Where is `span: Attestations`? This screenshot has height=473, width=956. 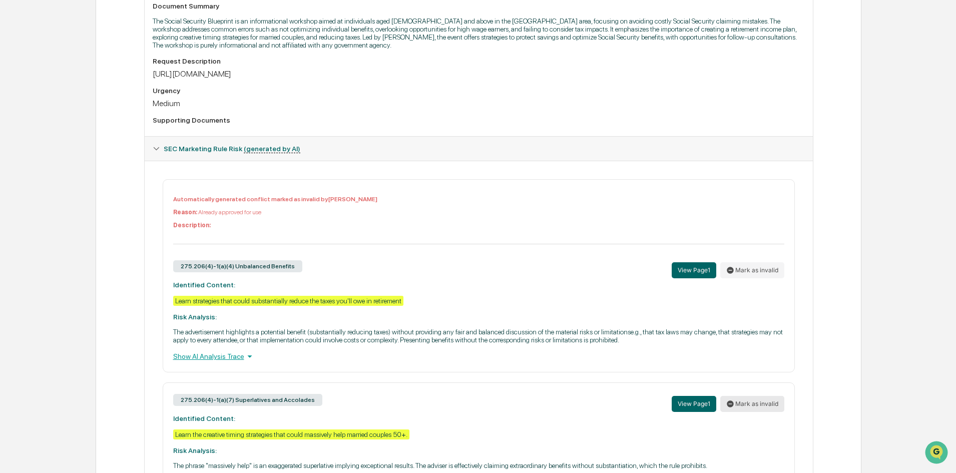 span: Attestations is located at coordinates (103, 131).